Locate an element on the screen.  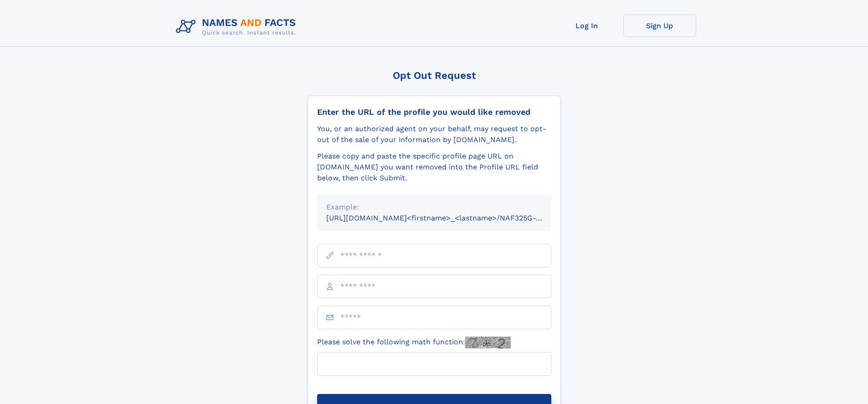
div: You, or an authorized agent on your behalf, may request to opt-out of the sale of your informatio... is located at coordinates (434, 134).